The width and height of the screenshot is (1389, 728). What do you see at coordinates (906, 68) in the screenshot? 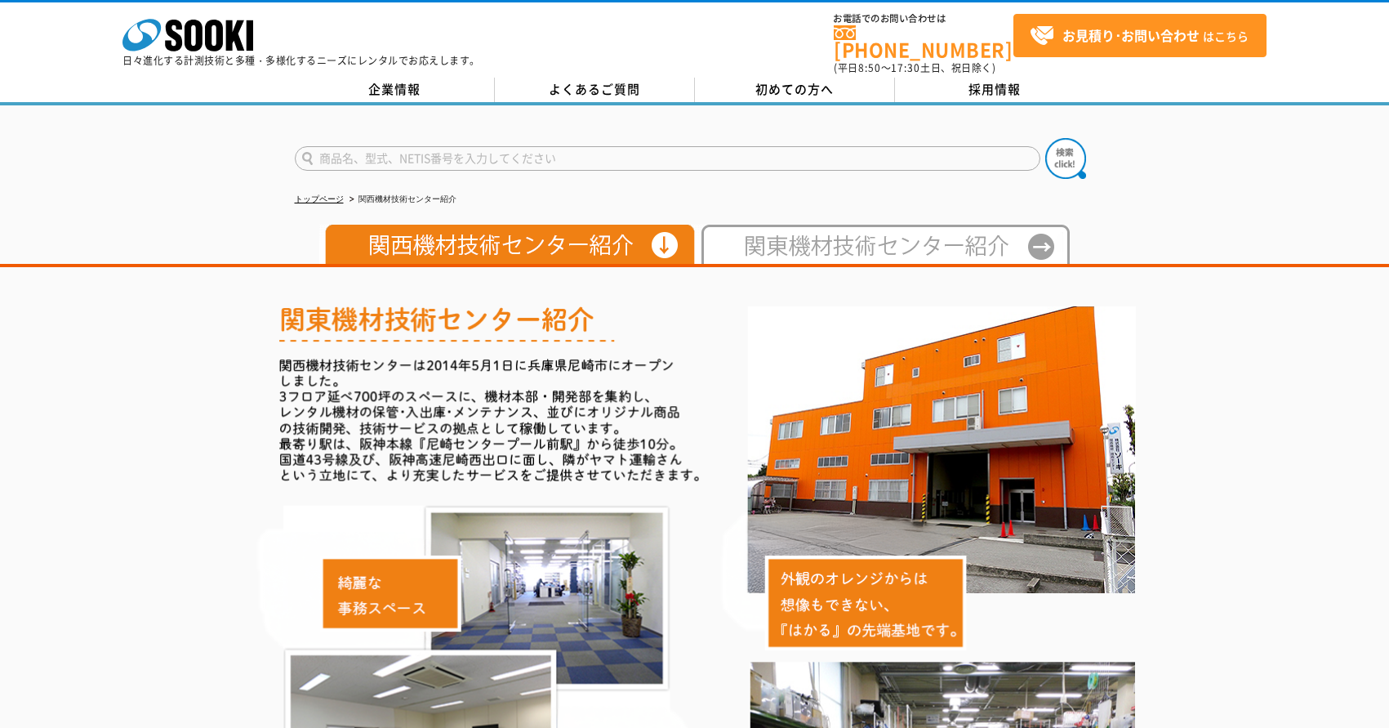
I see `span: 17:30` at bounding box center [906, 68].